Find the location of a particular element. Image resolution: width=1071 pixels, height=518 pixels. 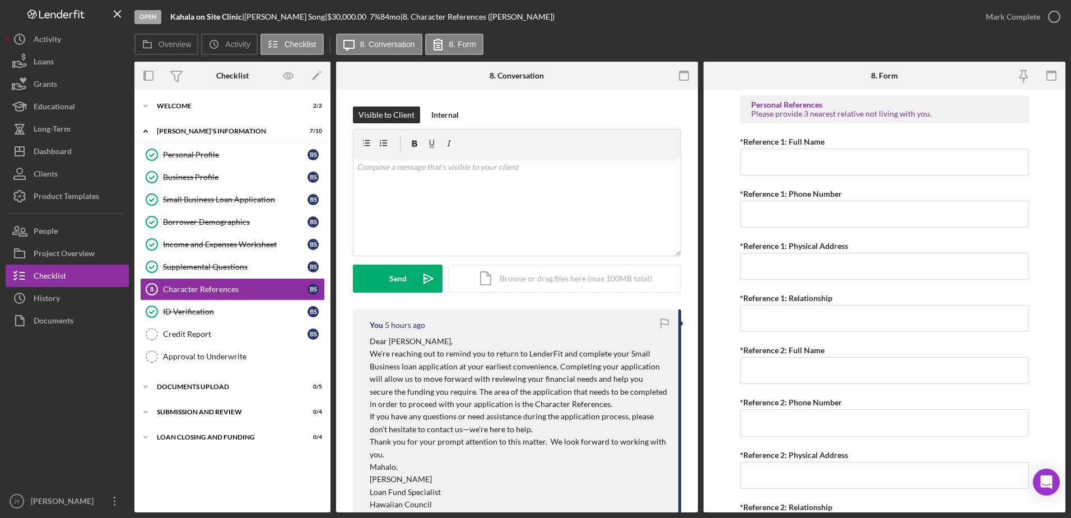

a: Documents is located at coordinates (67, 320).